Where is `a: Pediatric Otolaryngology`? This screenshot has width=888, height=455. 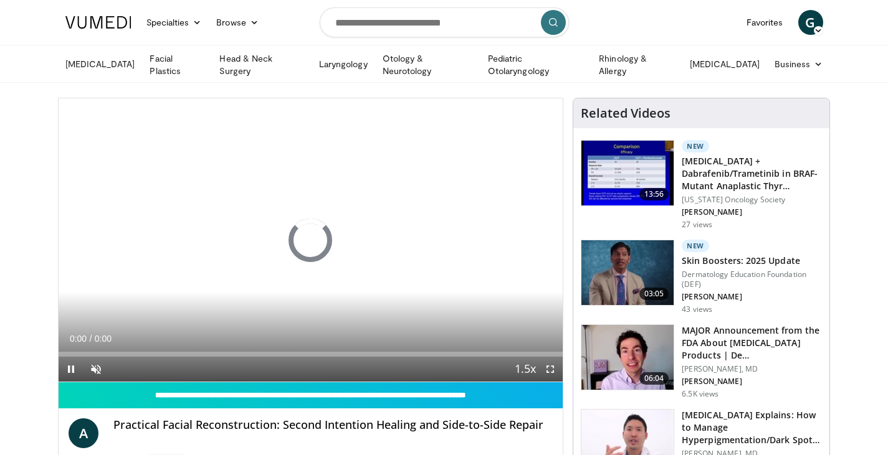 a: Pediatric Otolaryngology is located at coordinates (536, 65).